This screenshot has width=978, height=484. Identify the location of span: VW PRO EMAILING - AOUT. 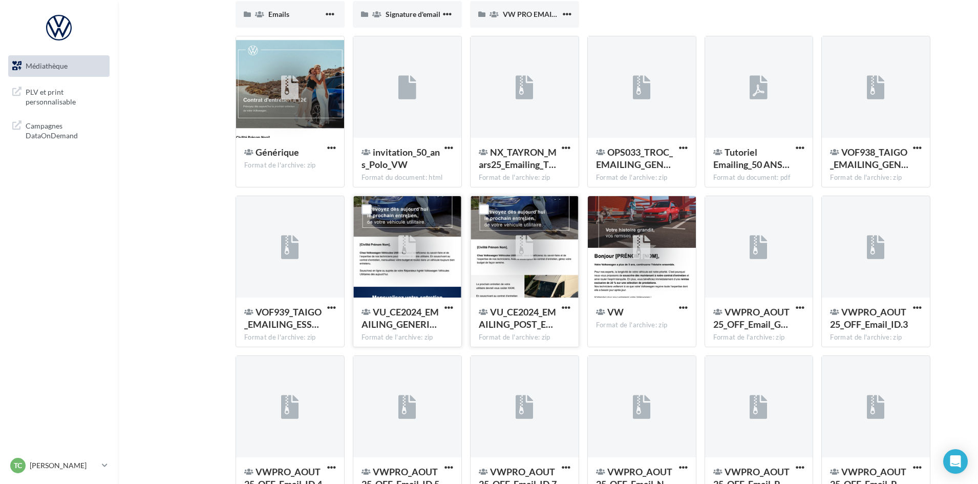
(548, 14).